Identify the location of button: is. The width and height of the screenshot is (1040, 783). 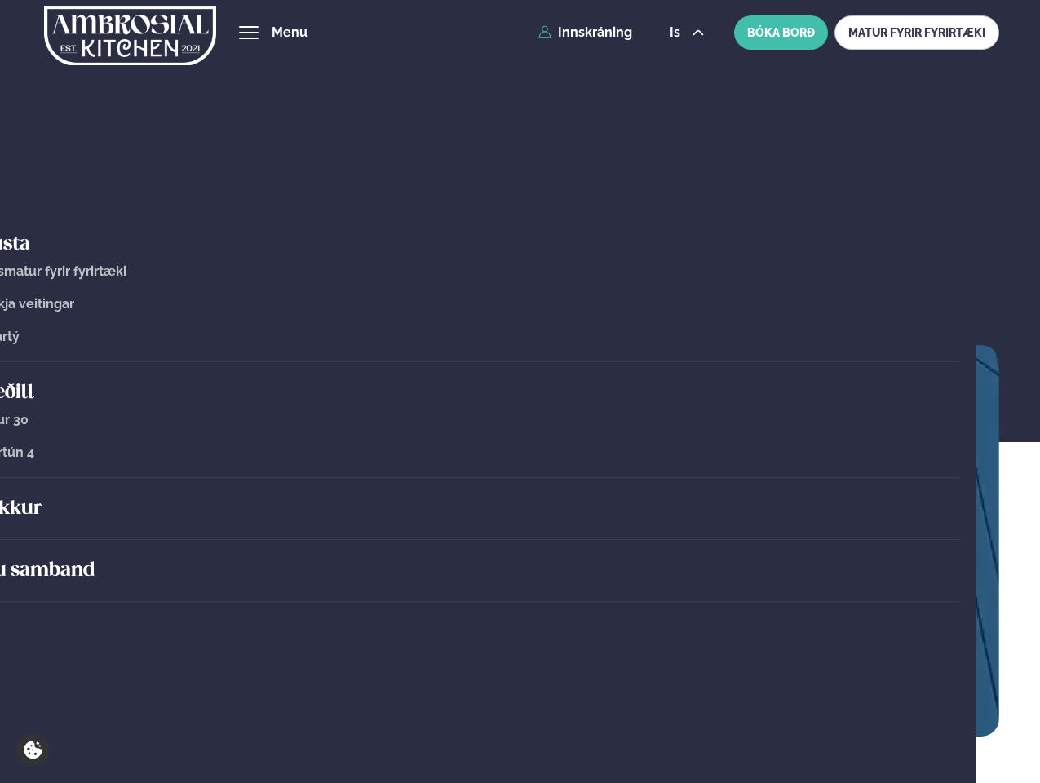
(687, 33).